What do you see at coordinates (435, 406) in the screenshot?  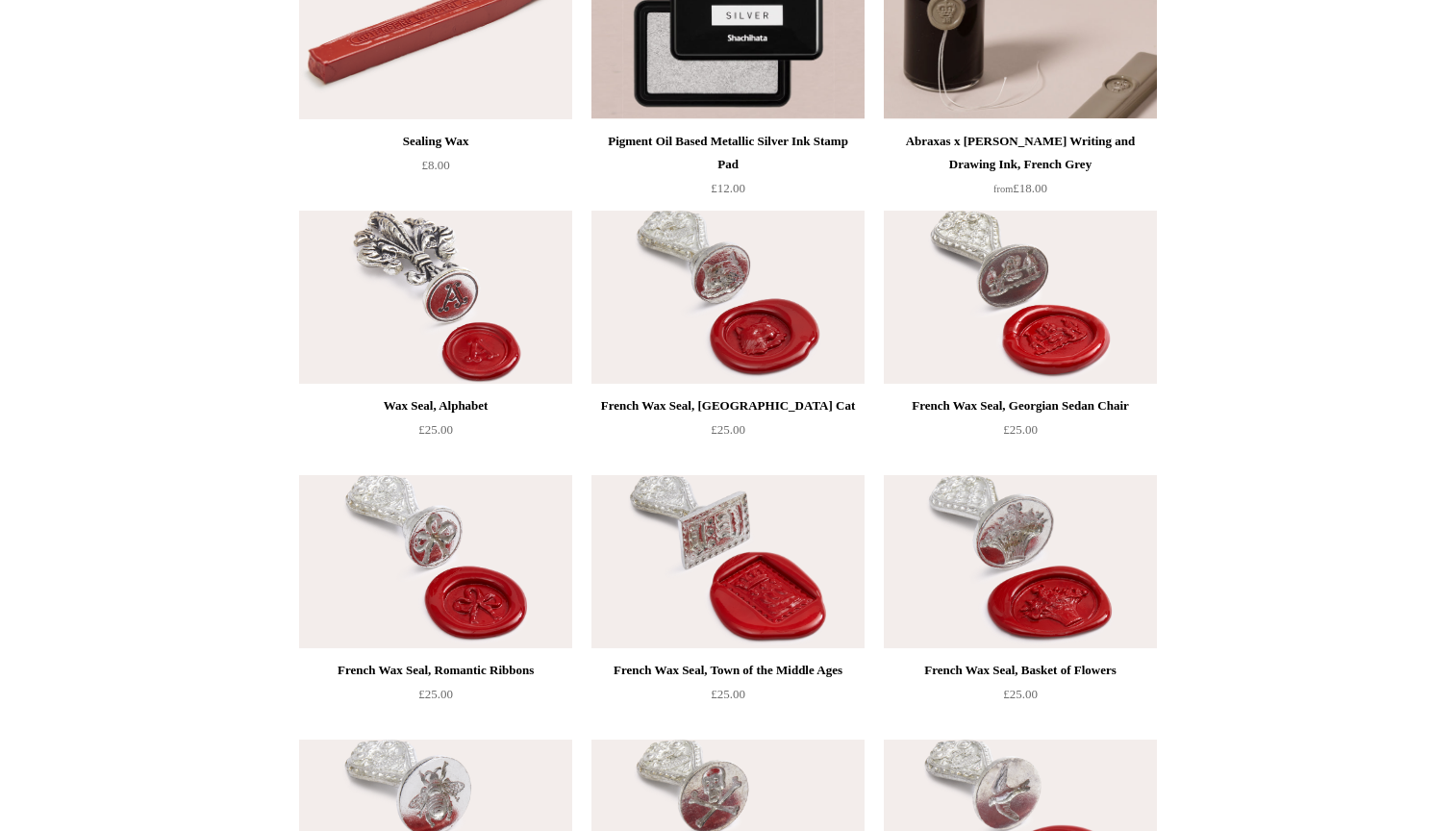 I see `div: Wax Seal, Alphabet` at bounding box center [435, 406].